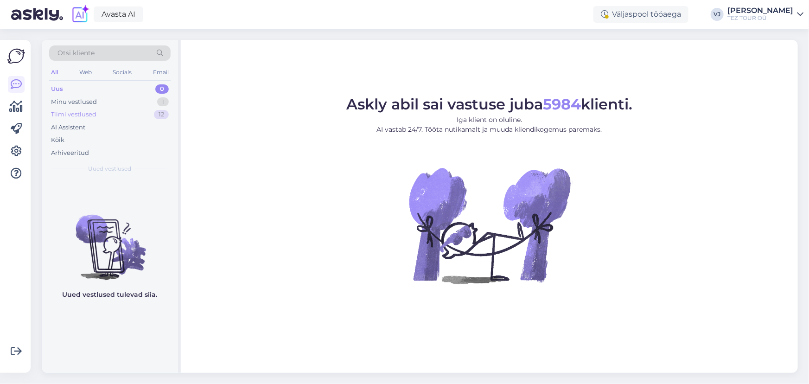 The height and width of the screenshot is (384, 809). Describe the element at coordinates (74, 102) in the screenshot. I see `div: Minu vestlused` at that location.